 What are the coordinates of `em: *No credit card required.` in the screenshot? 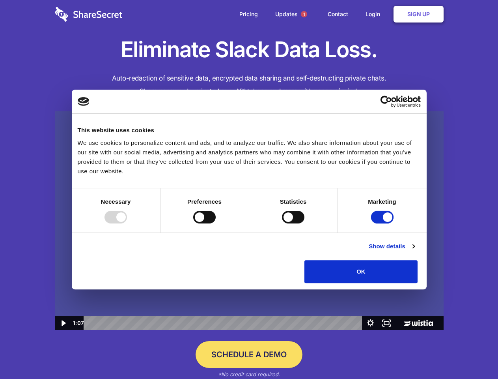 It's located at (249, 374).